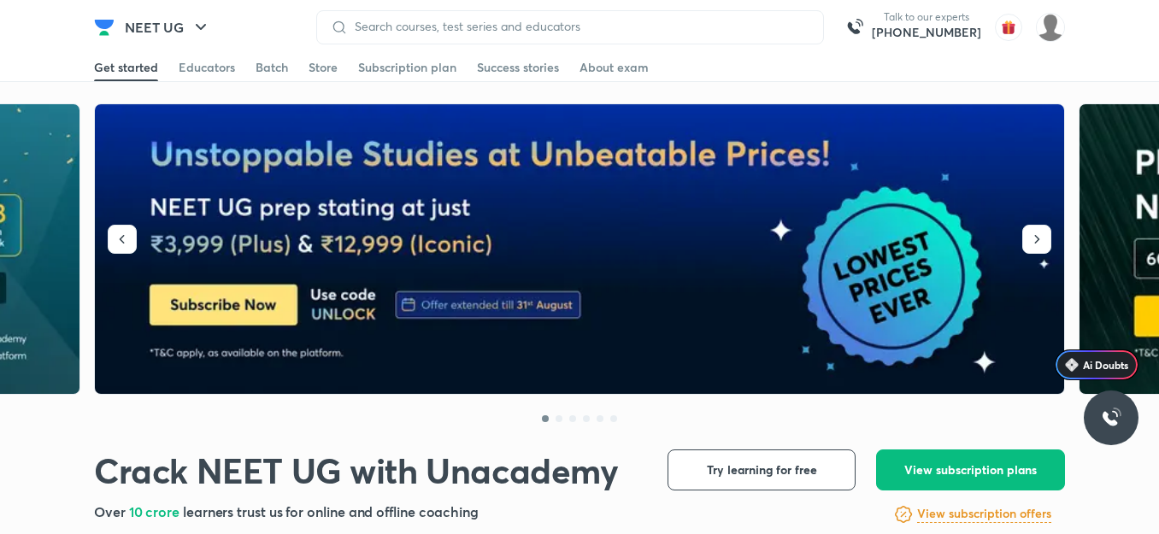 The height and width of the screenshot is (534, 1159). I want to click on a: Success stories, so click(518, 68).